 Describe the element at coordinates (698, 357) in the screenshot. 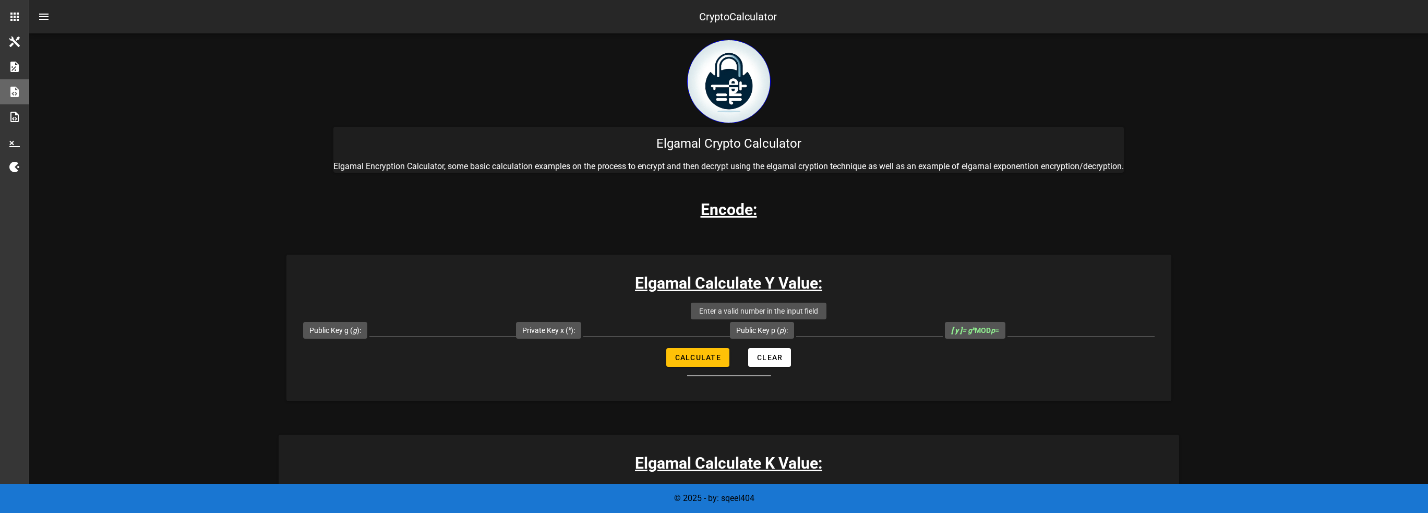

I see `span: Calculate` at that location.